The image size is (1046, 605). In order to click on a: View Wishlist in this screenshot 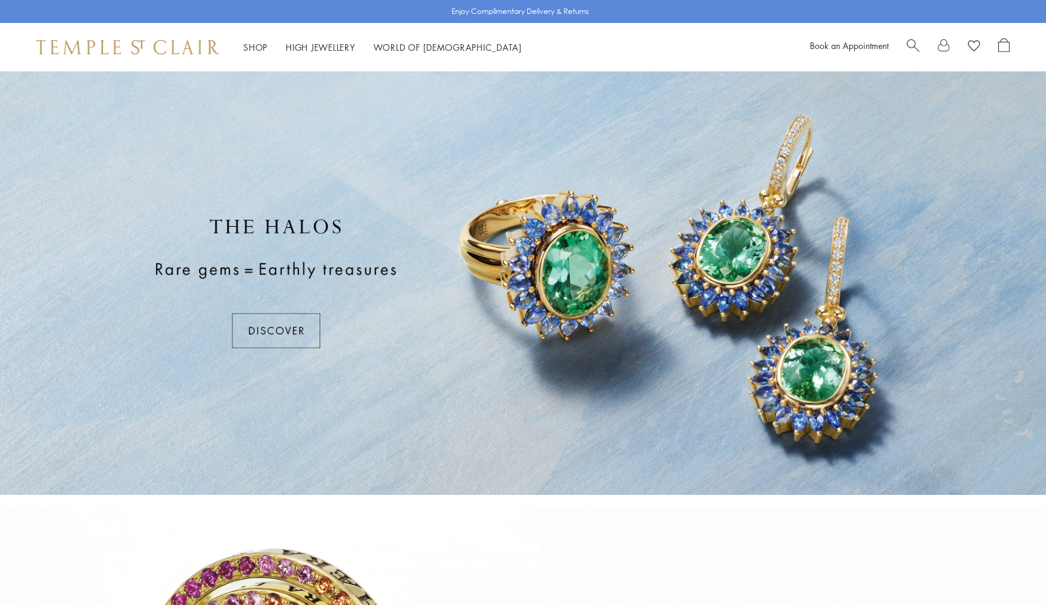, I will do `click(974, 47)`.